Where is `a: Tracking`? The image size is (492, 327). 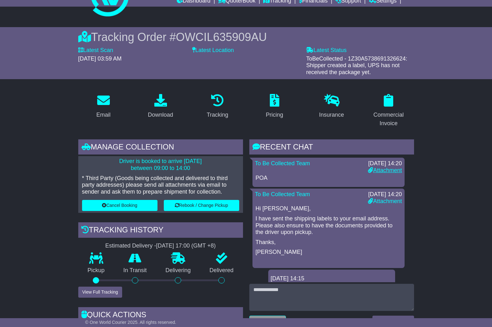 a: Tracking is located at coordinates (218, 107).